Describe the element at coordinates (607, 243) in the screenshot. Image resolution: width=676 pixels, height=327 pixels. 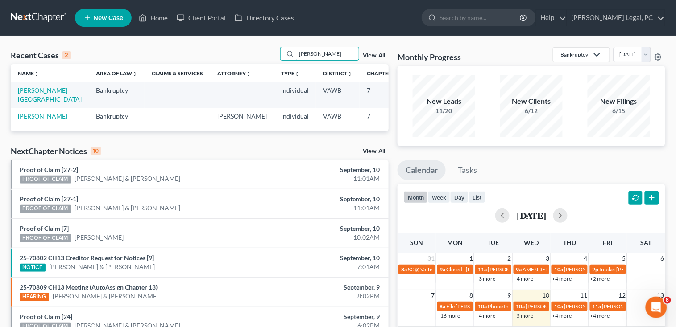
I see `span: Fri` at that location.